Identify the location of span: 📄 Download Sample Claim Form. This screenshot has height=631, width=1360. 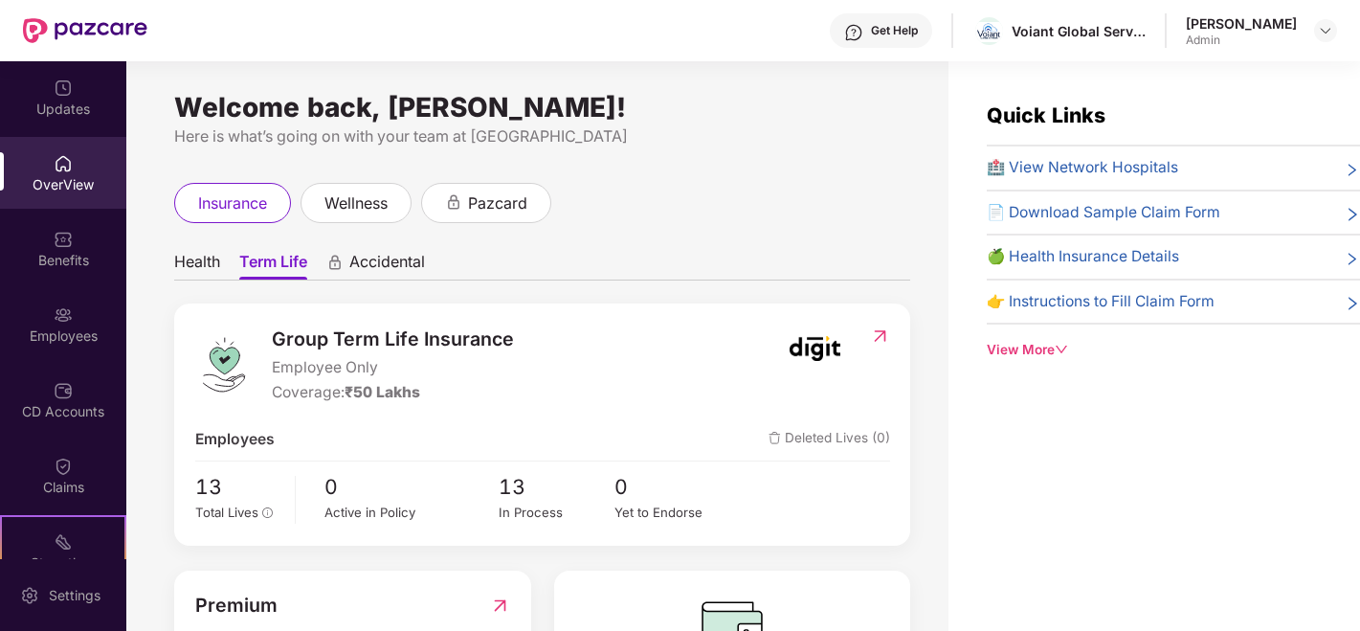
(1104, 213).